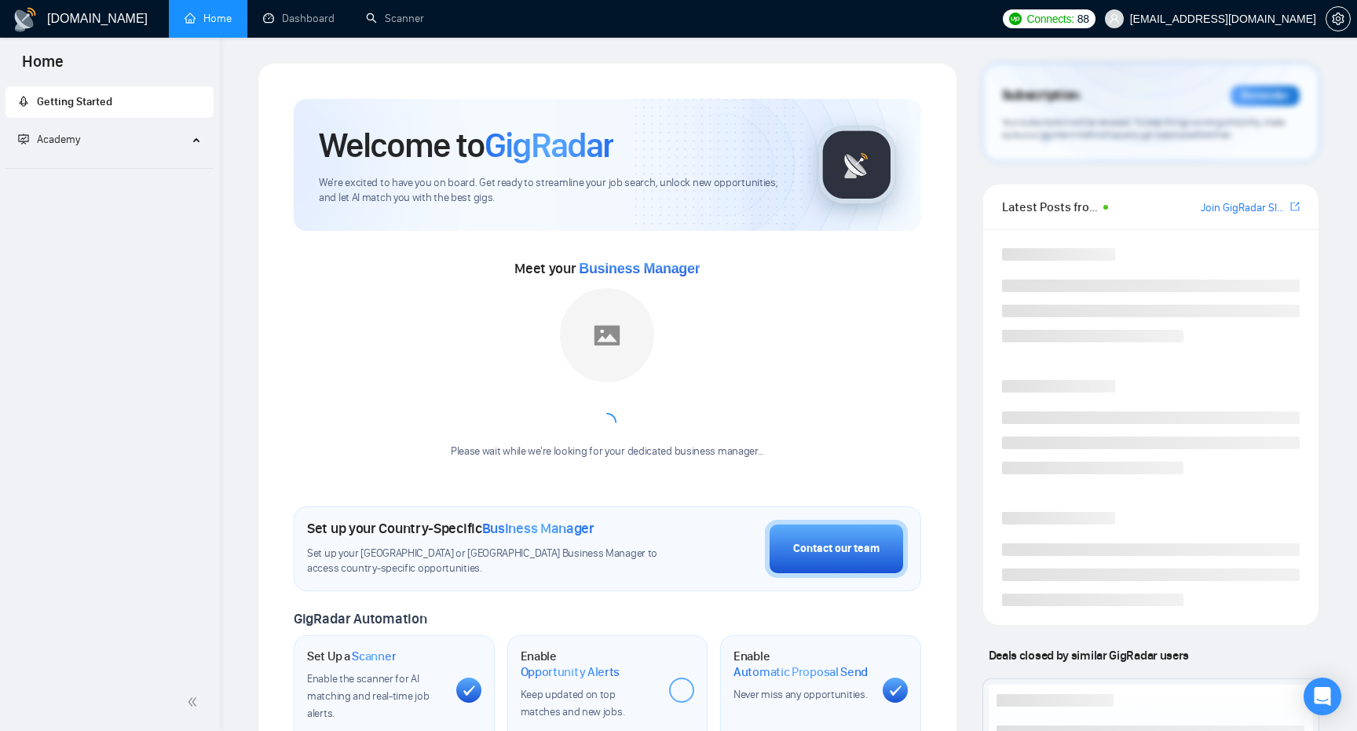 This screenshot has width=1357, height=731. I want to click on img: placeholder.png, so click(607, 335).